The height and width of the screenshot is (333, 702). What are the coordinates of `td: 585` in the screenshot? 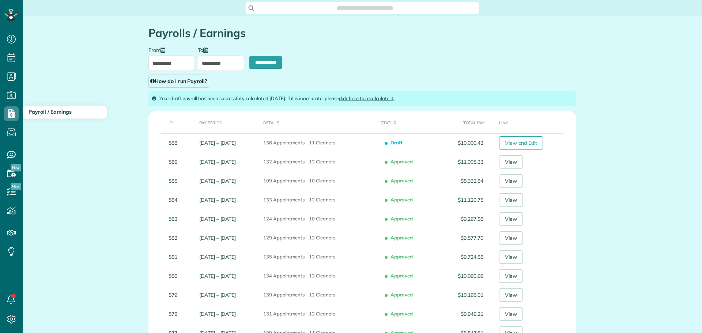 It's located at (172, 181).